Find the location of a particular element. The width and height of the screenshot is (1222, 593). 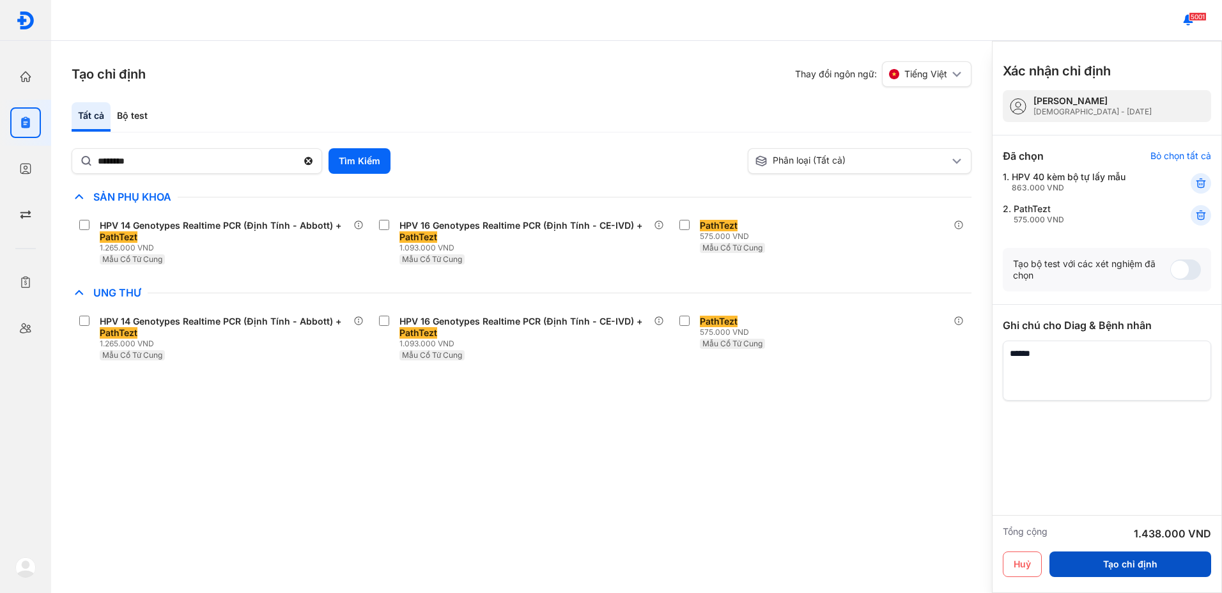

button: Huỷ is located at coordinates (1022, 564).